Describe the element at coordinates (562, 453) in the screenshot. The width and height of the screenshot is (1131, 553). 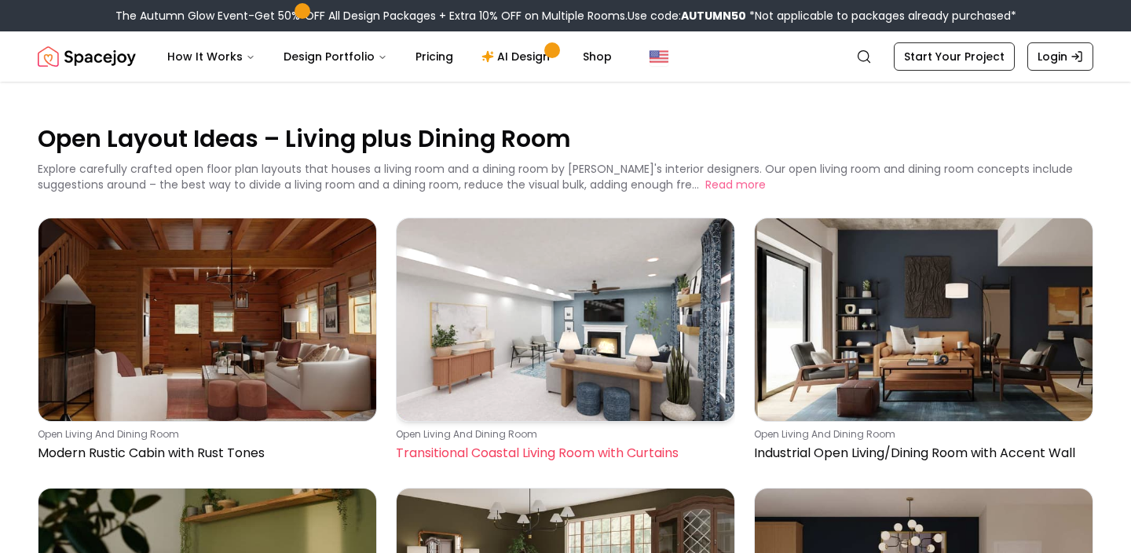
I see `p: Transitional Coastal Living Room with Curtains` at that location.